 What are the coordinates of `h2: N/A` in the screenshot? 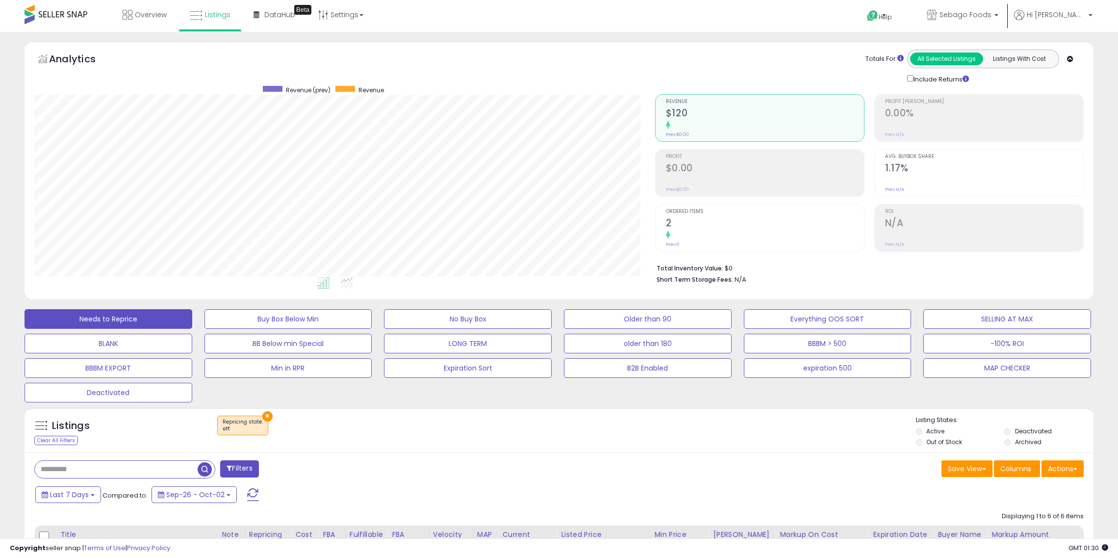 It's located at (984, 224).